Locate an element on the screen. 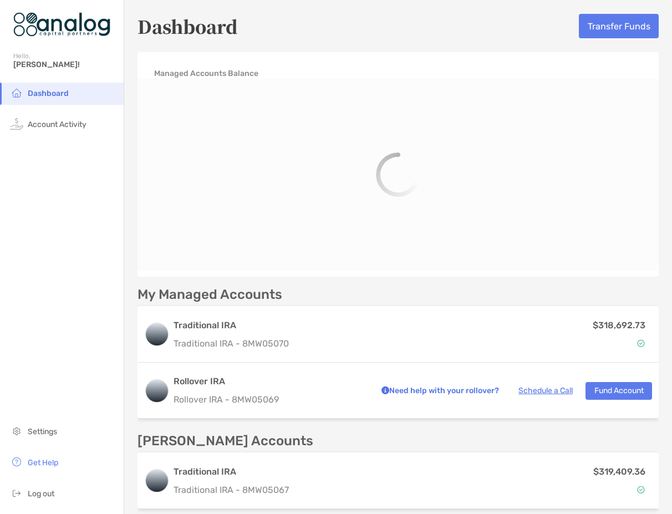 The width and height of the screenshot is (672, 514). button: Fund Account is located at coordinates (618, 391).